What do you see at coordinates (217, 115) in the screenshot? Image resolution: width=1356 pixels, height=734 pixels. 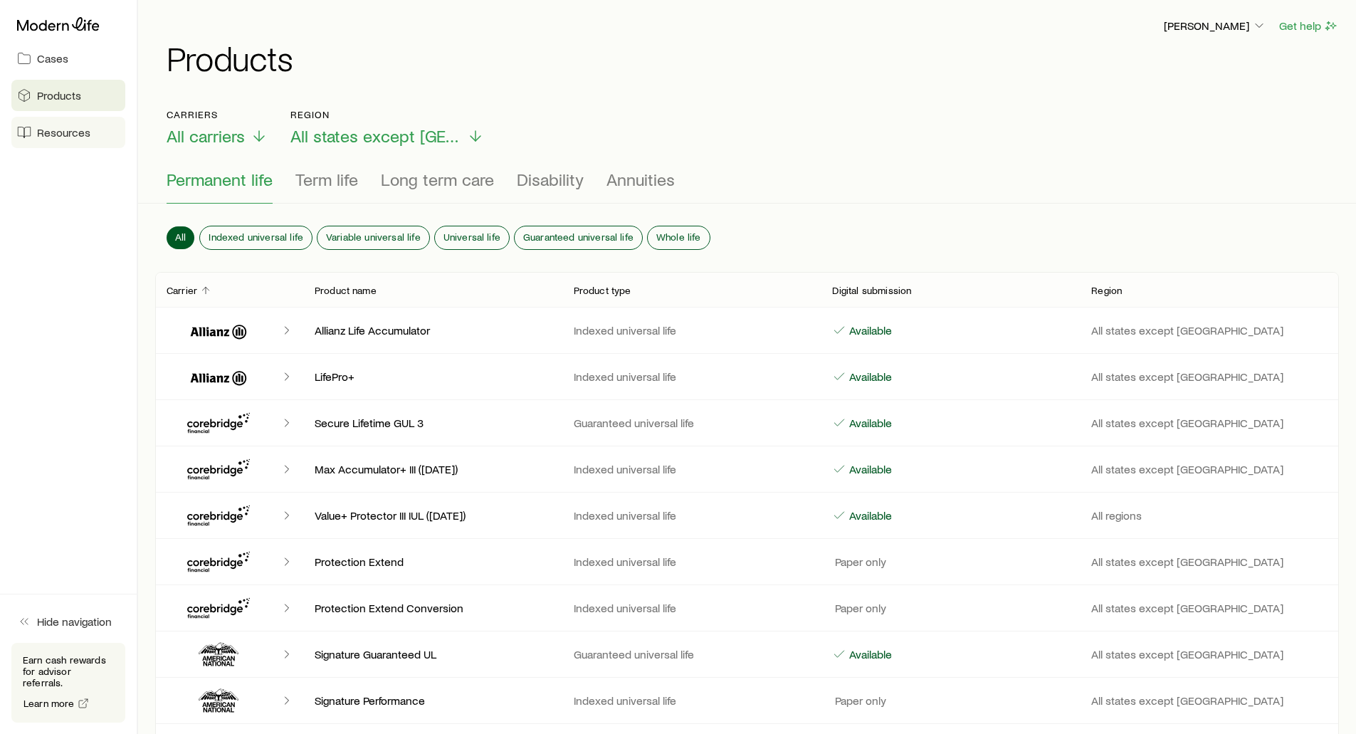 I see `p: Carriers` at bounding box center [217, 115].